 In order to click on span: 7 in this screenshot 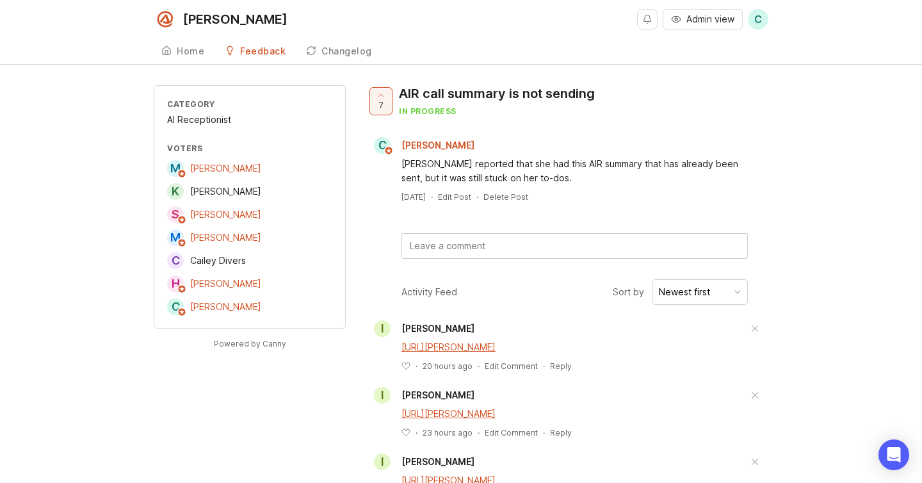, I will do `click(381, 105)`.